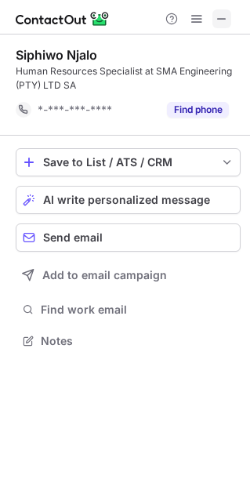 The width and height of the screenshot is (250, 501). I want to click on button: Find work email, so click(128, 310).